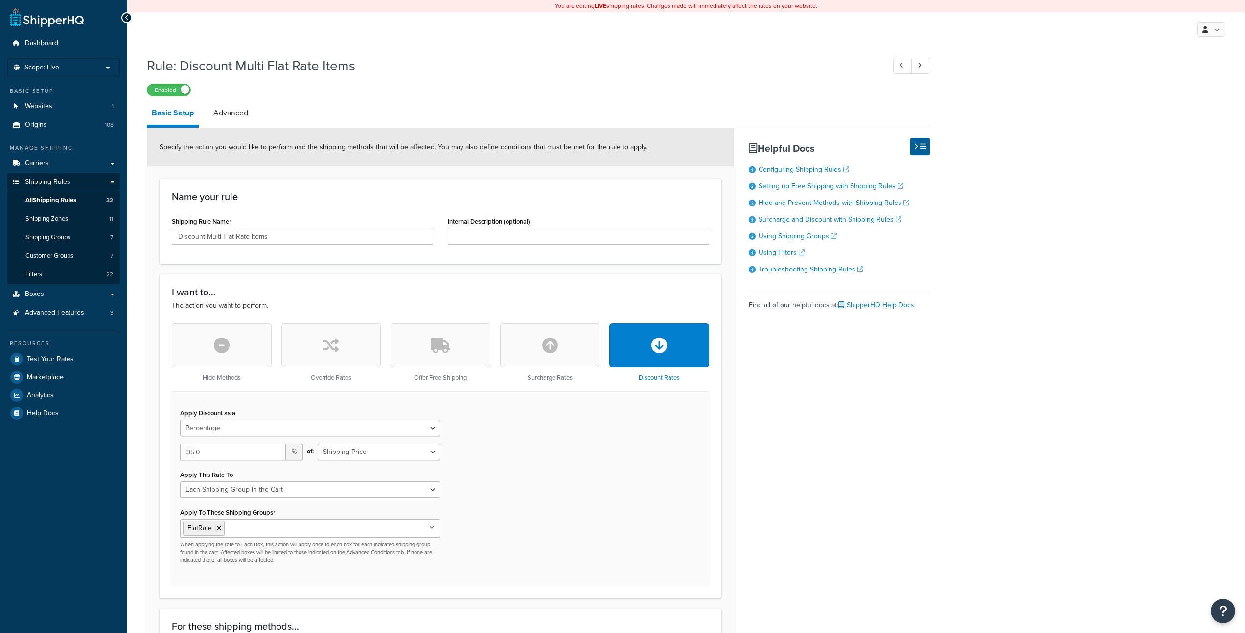  I want to click on span: Test Your Rates, so click(50, 359).